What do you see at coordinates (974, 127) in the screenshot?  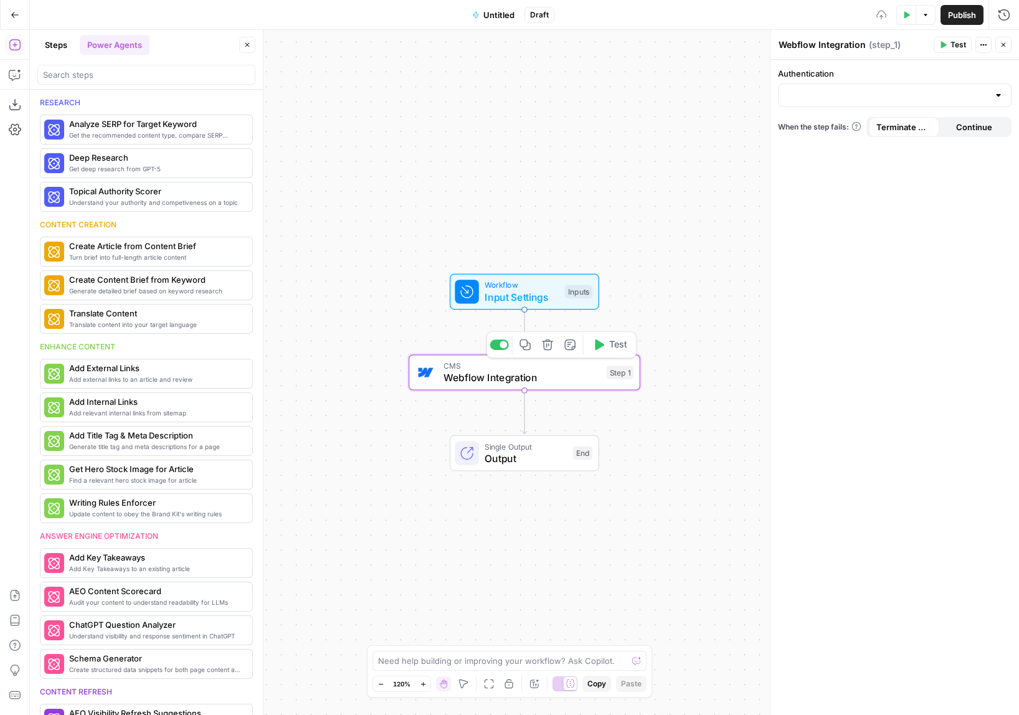 I see `button: Continue` at bounding box center [974, 127].